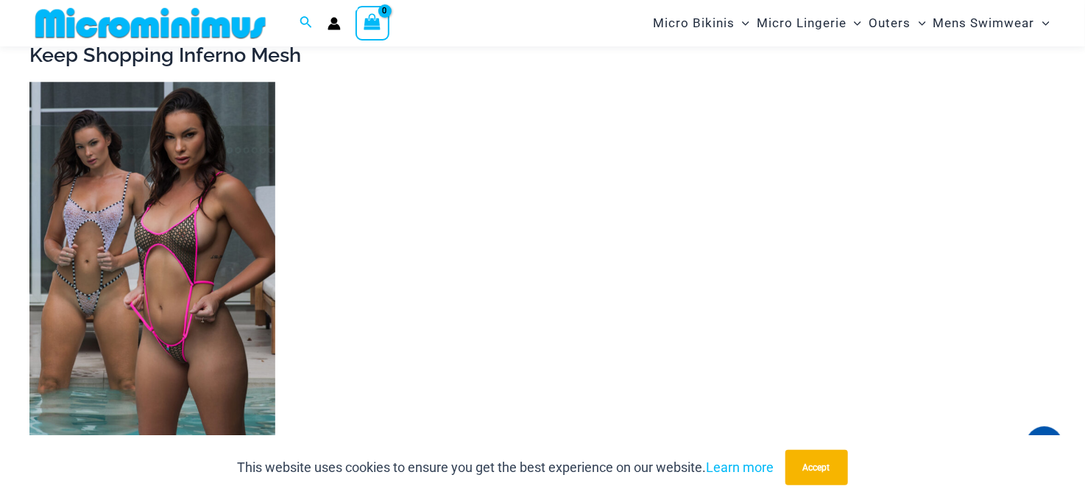  What do you see at coordinates (809, 23) in the screenshot?
I see `a: Micro LingerieMenu ToggleMenu Toggle` at bounding box center [809, 23].